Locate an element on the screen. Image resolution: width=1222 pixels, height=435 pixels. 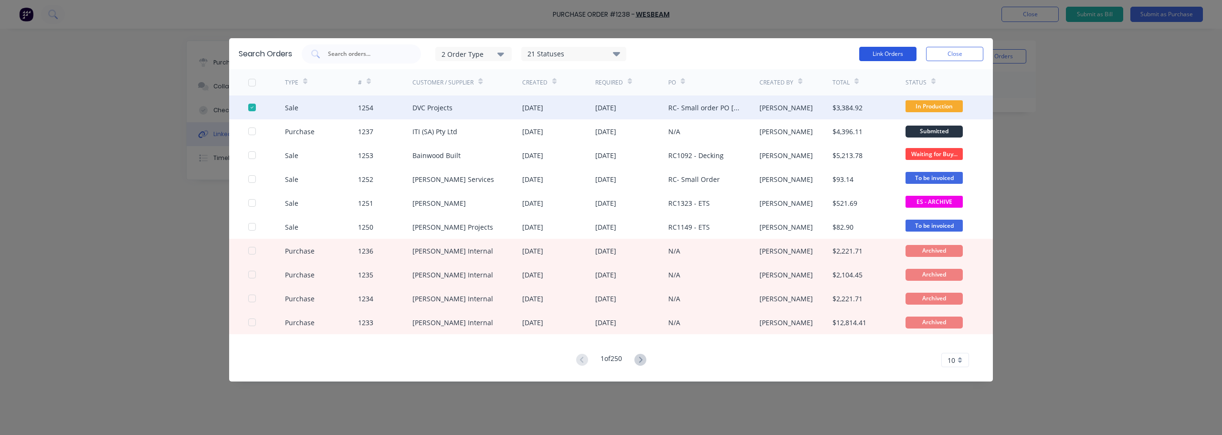
div: PO is located at coordinates (672, 83).